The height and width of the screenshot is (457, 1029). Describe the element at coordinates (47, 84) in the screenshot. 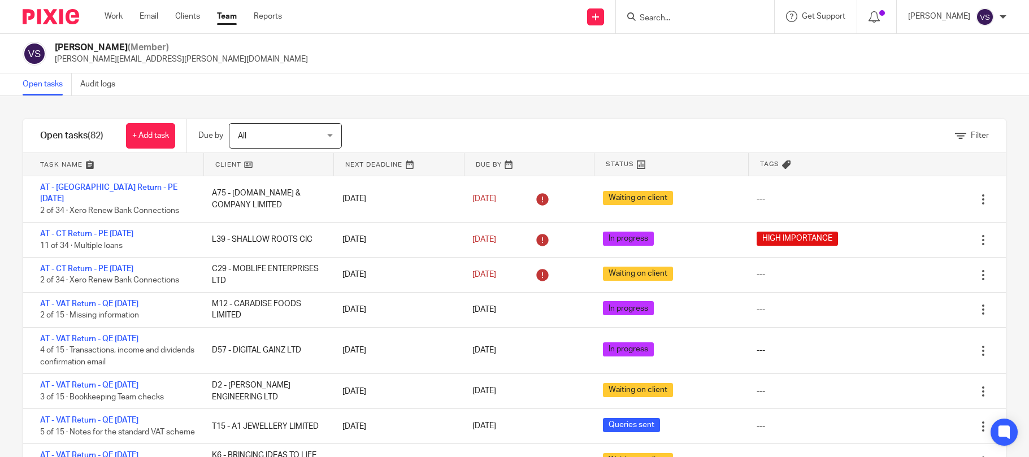

I see `a: Open tasks` at that location.